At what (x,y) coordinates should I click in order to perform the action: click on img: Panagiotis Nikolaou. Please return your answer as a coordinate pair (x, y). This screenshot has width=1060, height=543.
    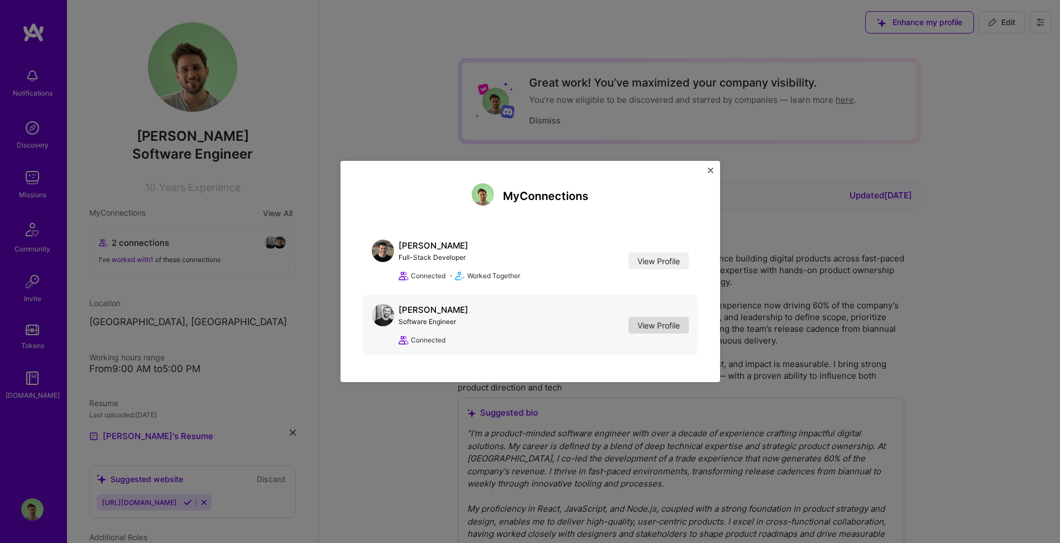
    Looking at the image, I should click on (483, 194).